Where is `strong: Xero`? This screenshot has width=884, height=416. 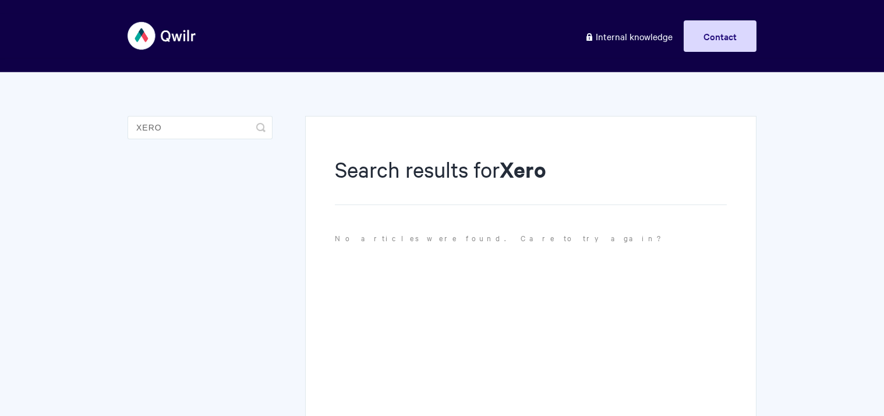 strong: Xero is located at coordinates (523, 169).